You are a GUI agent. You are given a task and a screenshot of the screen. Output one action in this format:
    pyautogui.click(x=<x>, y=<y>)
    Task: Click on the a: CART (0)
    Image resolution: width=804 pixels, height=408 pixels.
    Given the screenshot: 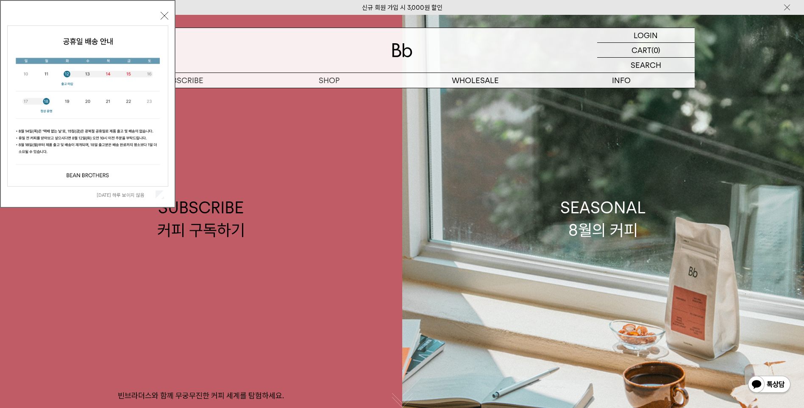 What is the action you would take?
    pyautogui.click(x=646, y=50)
    